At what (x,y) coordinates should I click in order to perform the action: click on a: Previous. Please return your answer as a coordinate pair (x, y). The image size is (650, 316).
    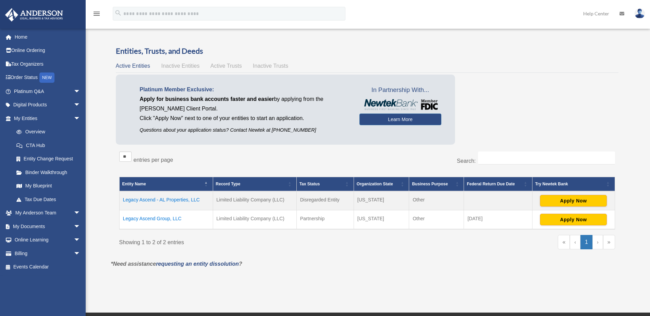
    Looking at the image, I should click on (575, 242).